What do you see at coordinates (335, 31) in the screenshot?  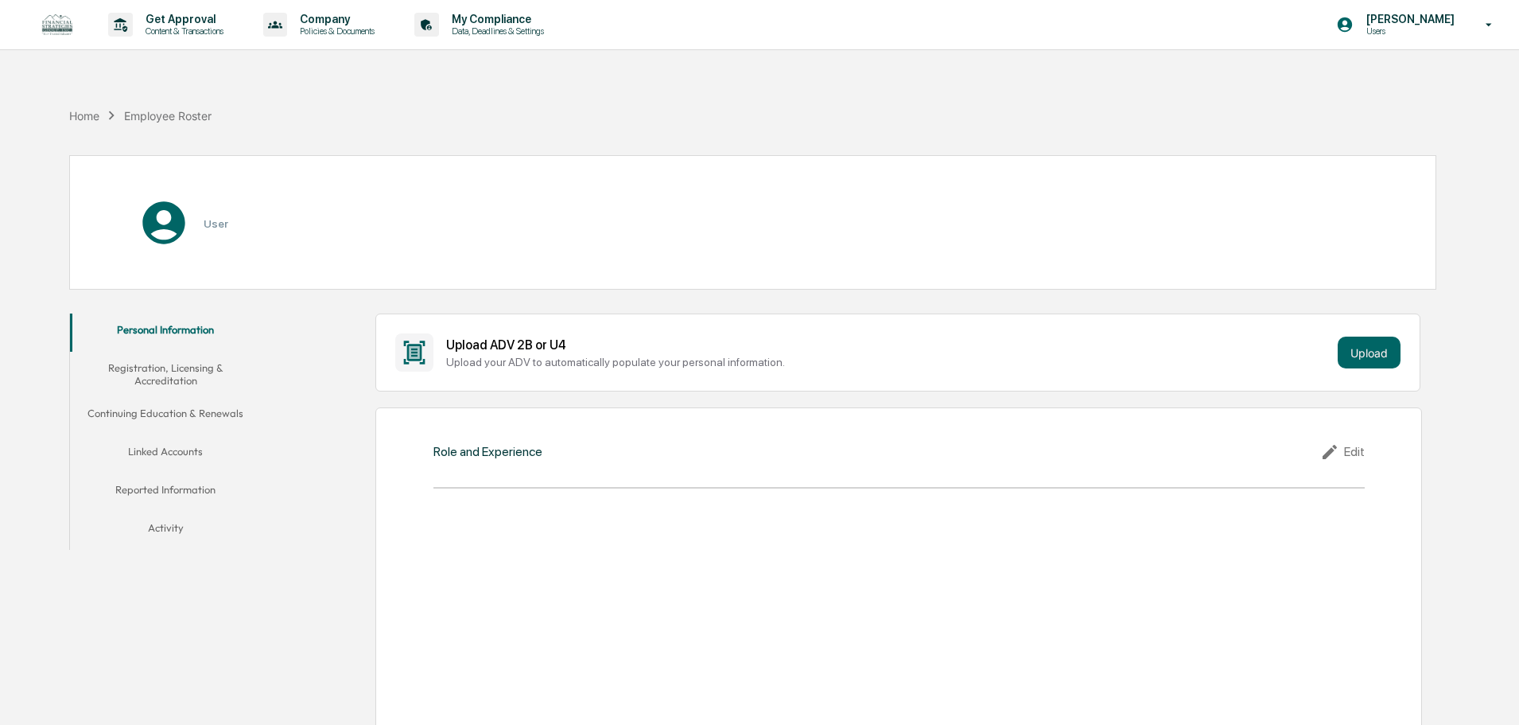 I see `p: Policies & Documents` at bounding box center [335, 31].